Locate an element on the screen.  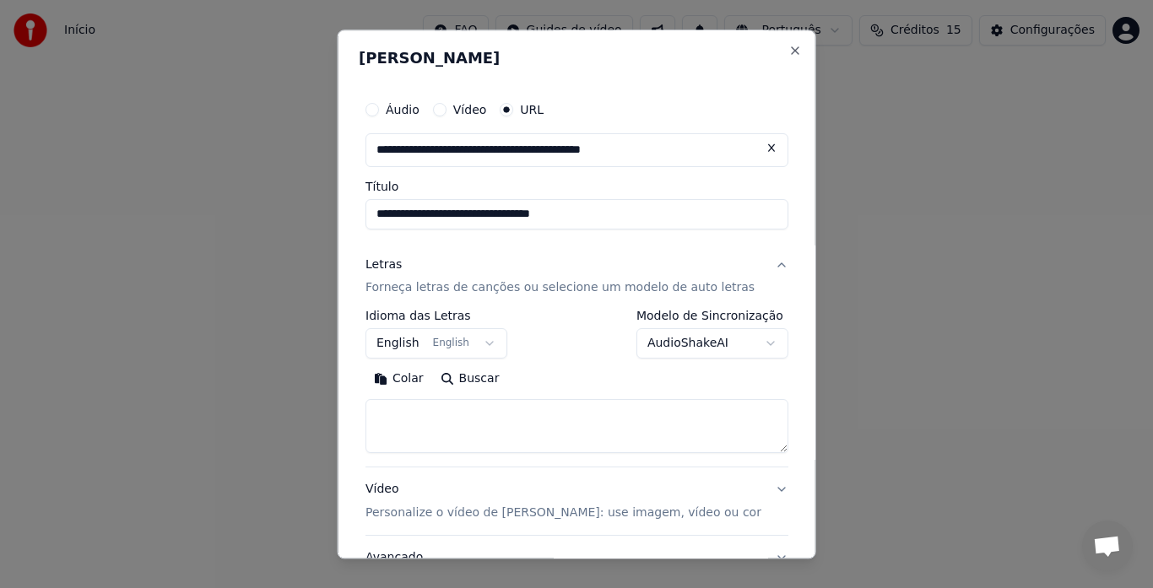
label: Modelo de Sincronização is located at coordinates (712, 317).